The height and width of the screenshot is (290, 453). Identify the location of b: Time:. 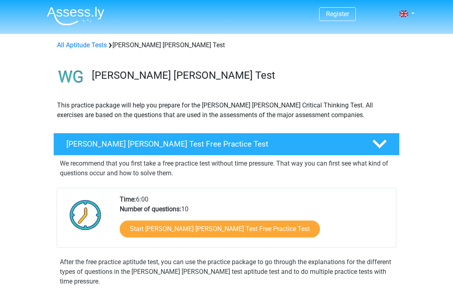
(128, 199).